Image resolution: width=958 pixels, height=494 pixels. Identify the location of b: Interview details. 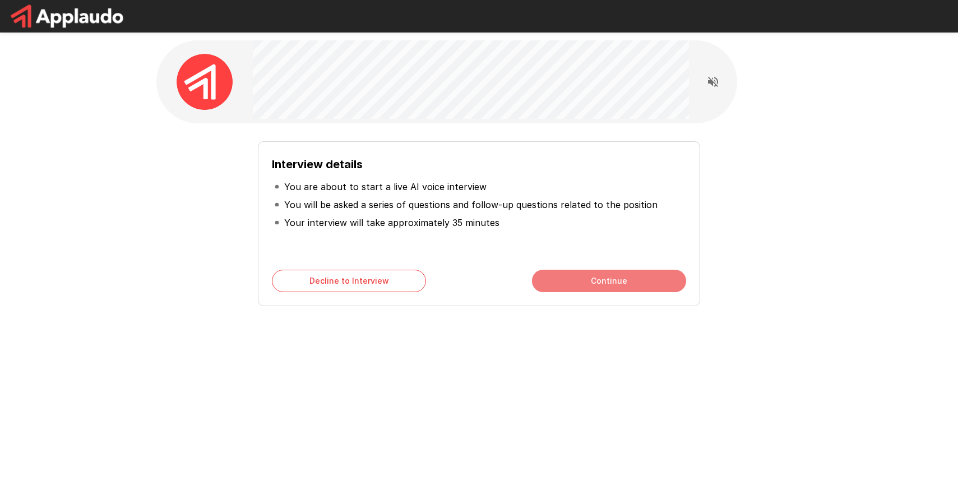
(317, 164).